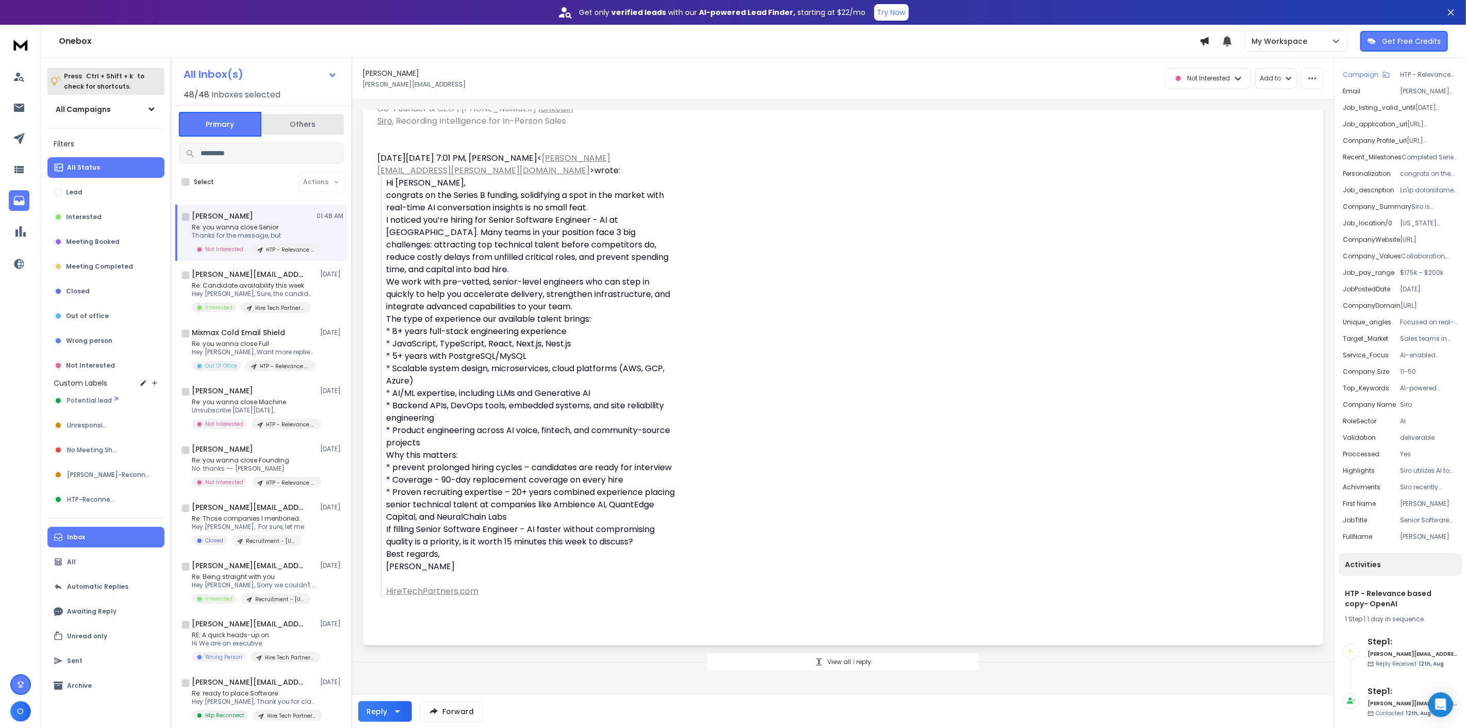 The width and height of the screenshot is (1466, 728). Describe the element at coordinates (1441, 705) in the screenshot. I see `div: Open Intercom Messenger` at that location.